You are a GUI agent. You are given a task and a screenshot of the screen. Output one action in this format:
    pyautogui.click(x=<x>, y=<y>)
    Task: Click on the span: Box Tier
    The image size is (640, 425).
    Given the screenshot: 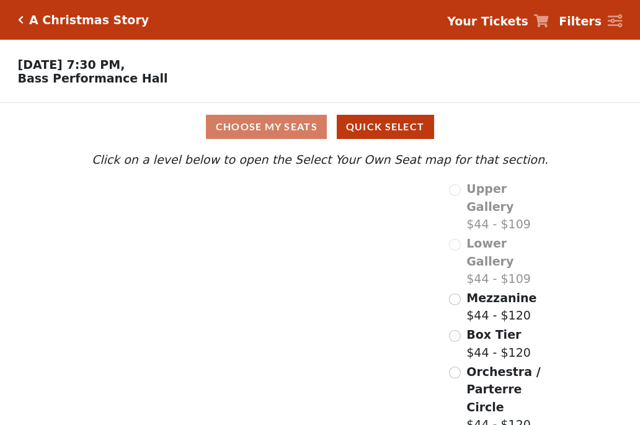 What is the action you would take?
    pyautogui.click(x=494, y=334)
    